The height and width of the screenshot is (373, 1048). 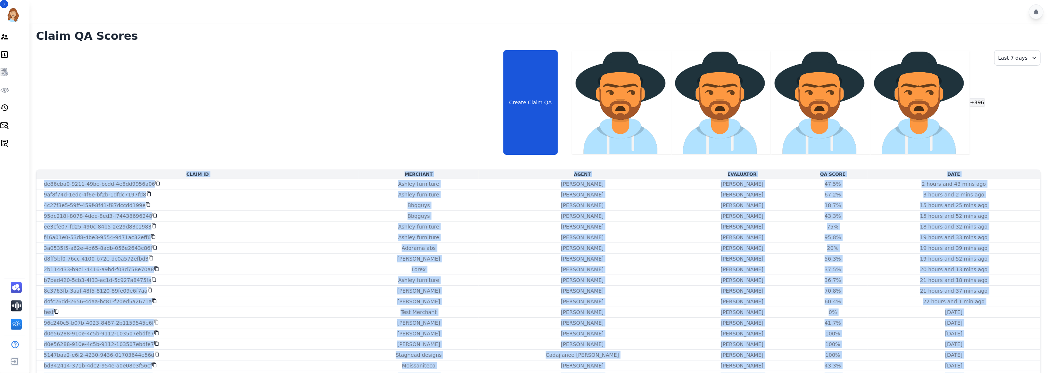 What do you see at coordinates (833, 195) in the screenshot?
I see `div: 67.2%` at bounding box center [833, 195].